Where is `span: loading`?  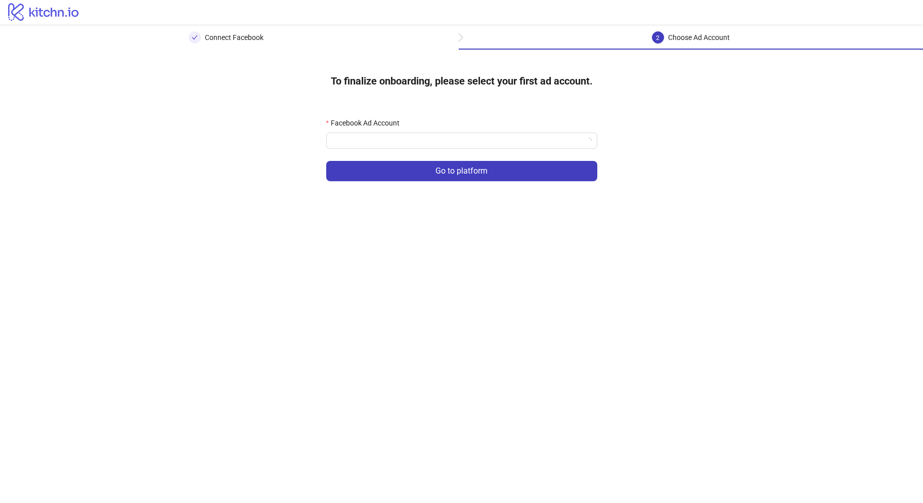 span: loading is located at coordinates (588, 141).